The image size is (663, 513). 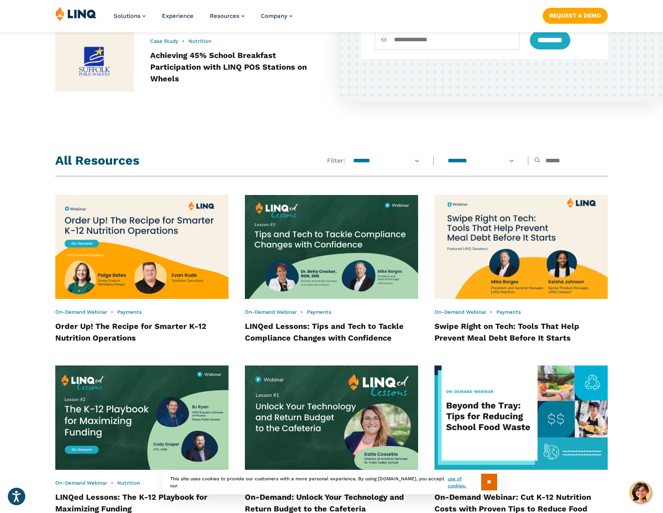 What do you see at coordinates (641, 493) in the screenshot?
I see `button: Hello, have a question? Let’s chat.` at bounding box center [641, 493].